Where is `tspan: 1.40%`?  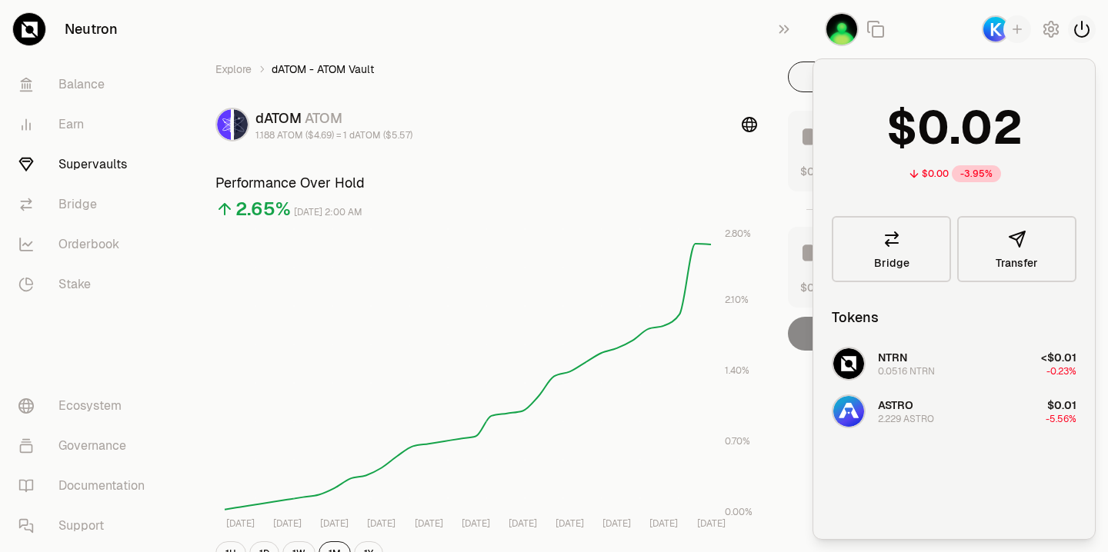 tspan: 1.40% is located at coordinates (737, 371).